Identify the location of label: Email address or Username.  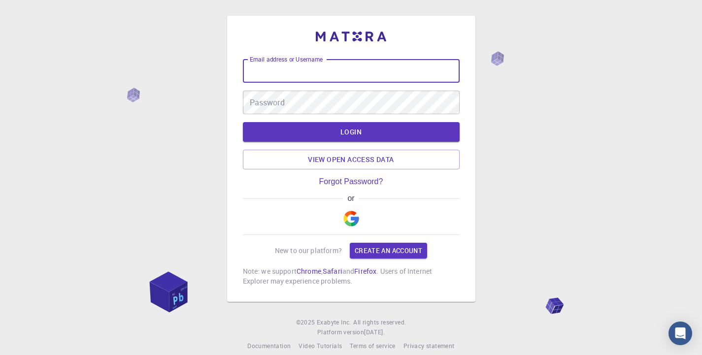
(286, 59).